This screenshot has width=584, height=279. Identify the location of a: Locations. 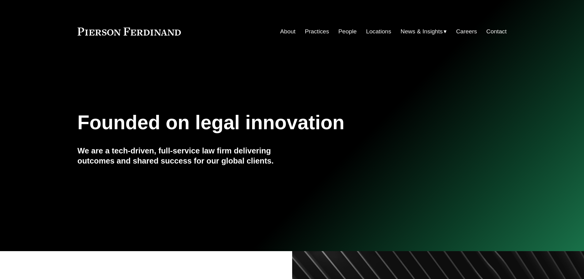
(379, 32).